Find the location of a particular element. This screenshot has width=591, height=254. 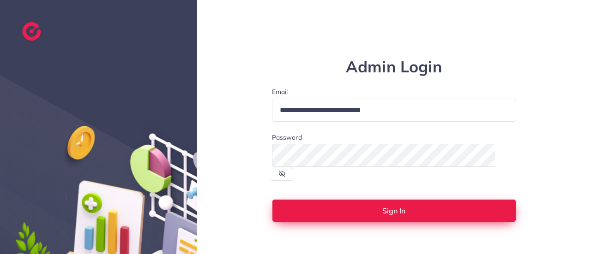

label: Email is located at coordinates (394, 92).